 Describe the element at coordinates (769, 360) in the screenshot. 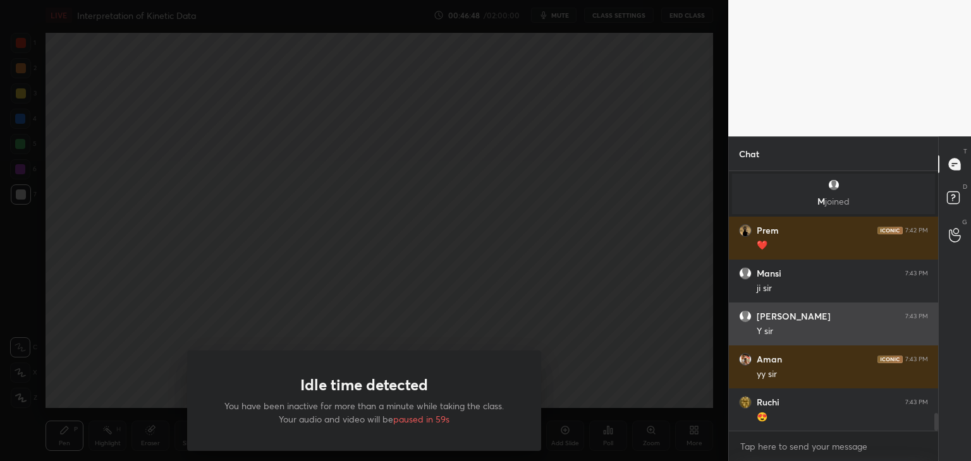

I see `h6: Aman` at that location.